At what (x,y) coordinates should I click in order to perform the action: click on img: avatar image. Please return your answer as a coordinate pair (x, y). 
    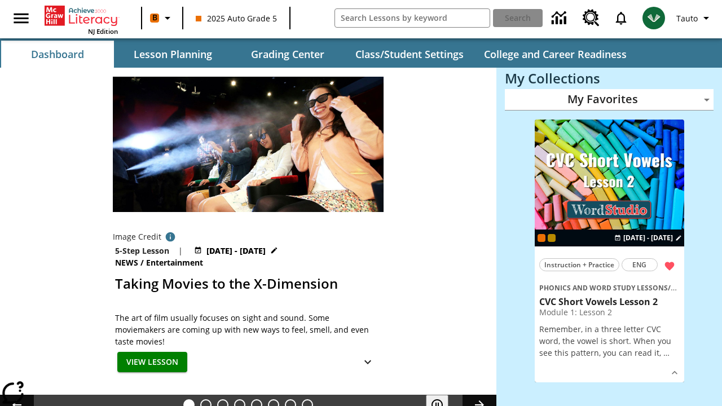
    Looking at the image, I should click on (654, 18).